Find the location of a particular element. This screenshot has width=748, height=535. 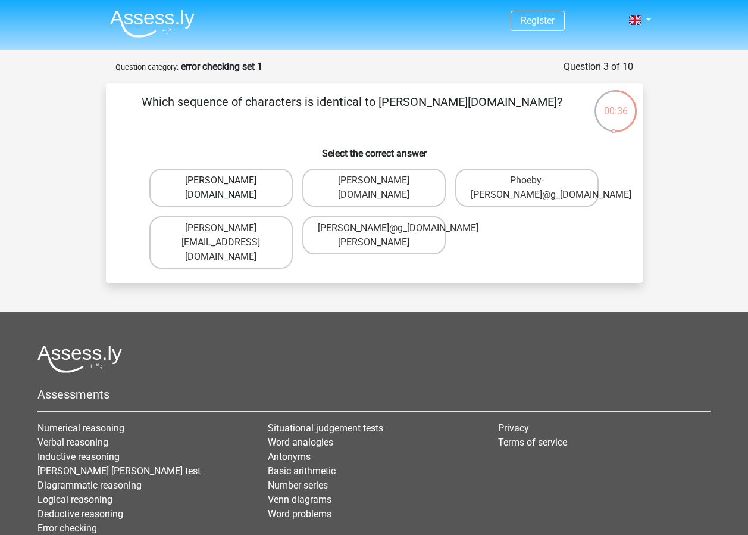

small: Question category: is located at coordinates (147, 67).